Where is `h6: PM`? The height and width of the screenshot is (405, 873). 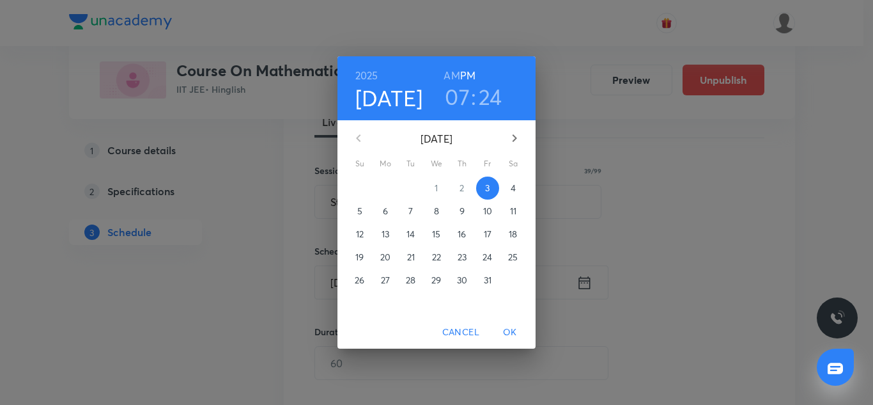
h6: PM is located at coordinates (468, 75).